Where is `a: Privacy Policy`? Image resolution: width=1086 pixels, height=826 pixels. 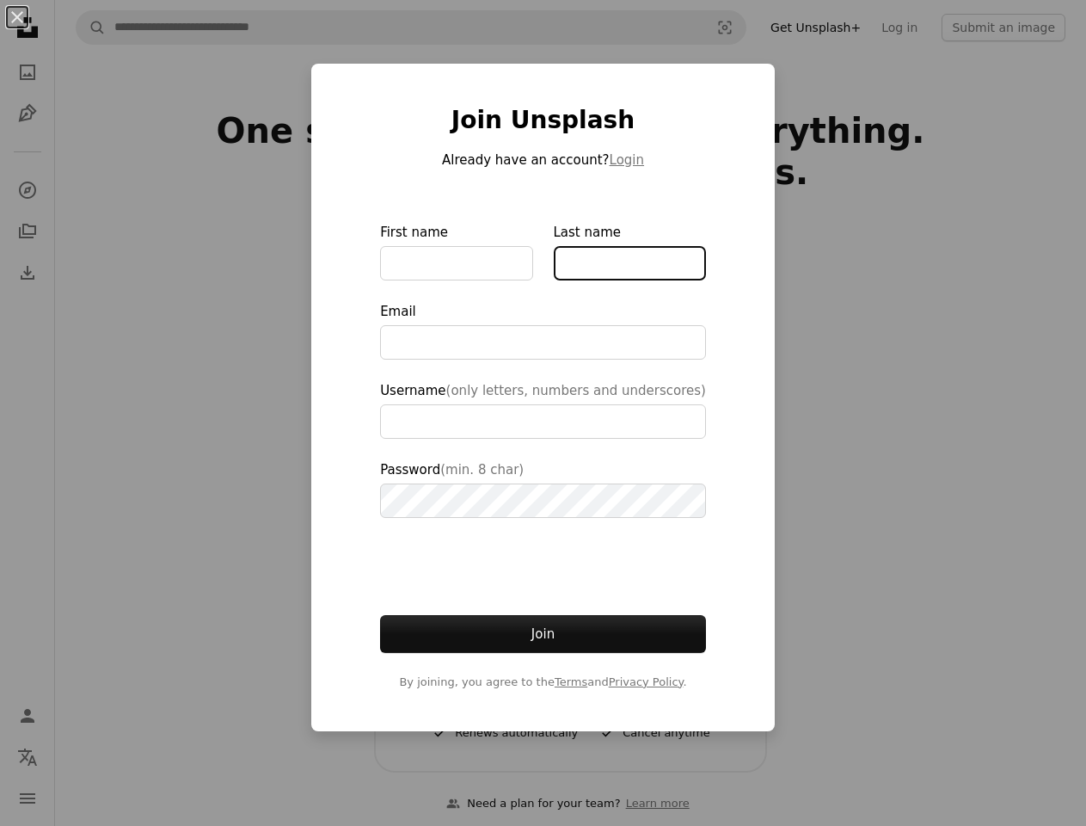 a: Privacy Policy is located at coordinates (646, 681).